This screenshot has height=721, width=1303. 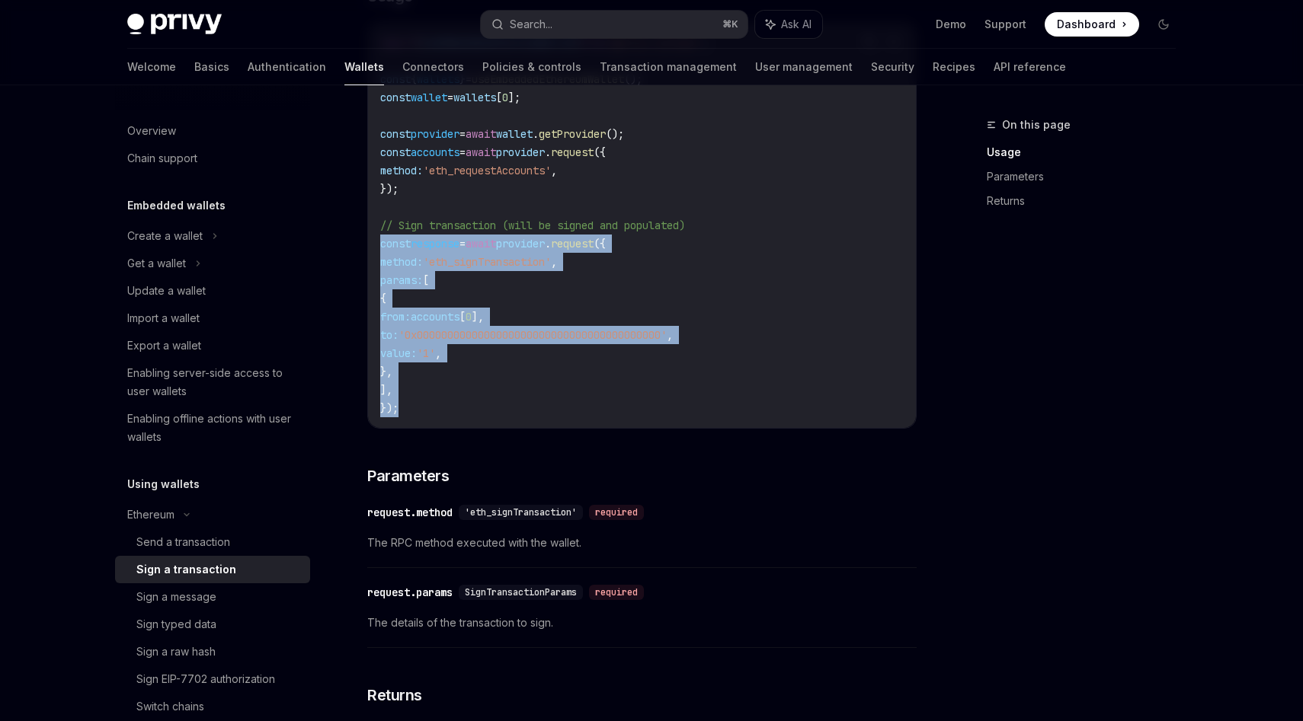 What do you see at coordinates (804, 67) in the screenshot?
I see `a: User management` at bounding box center [804, 67].